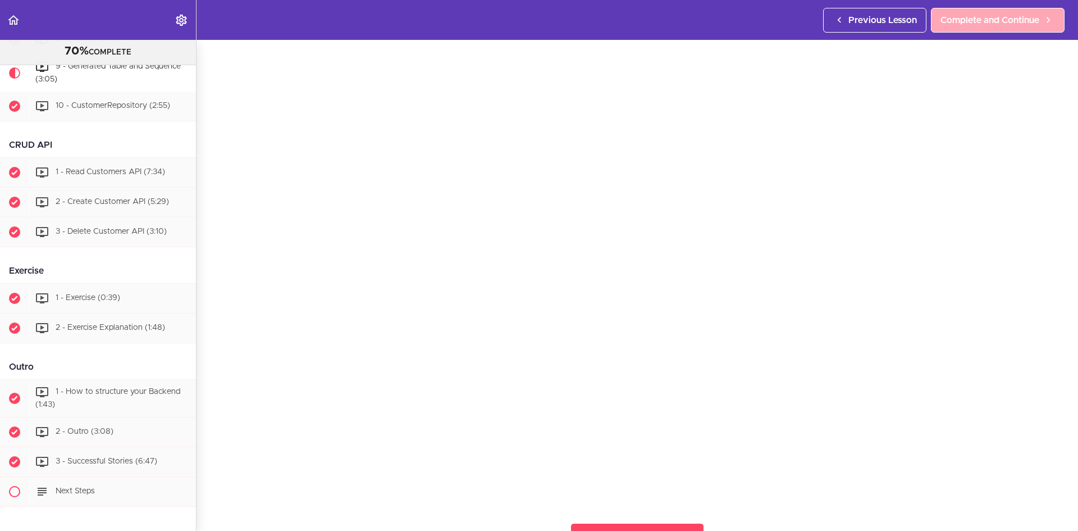 This screenshot has width=1078, height=531. I want to click on span: 1 - How to structure your Backend (1:43), so click(108, 398).